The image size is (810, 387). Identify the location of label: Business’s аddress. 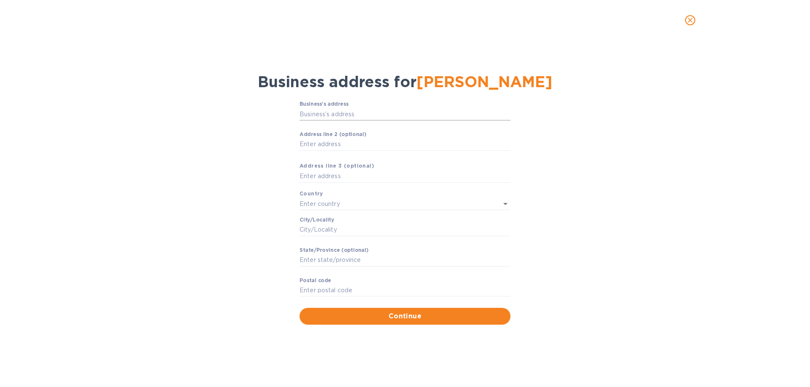
(324, 105).